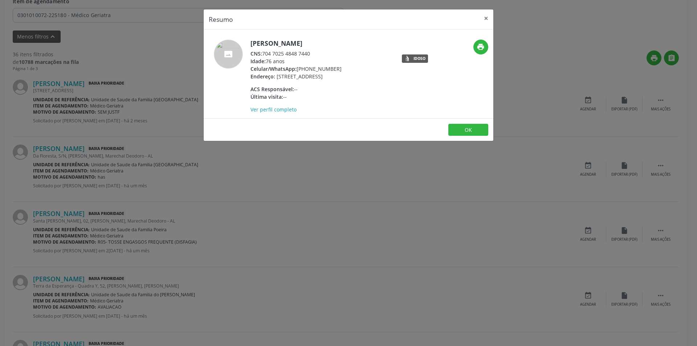 The width and height of the screenshot is (697, 346). Describe the element at coordinates (419, 58) in the screenshot. I see `div: Idoso` at that location.